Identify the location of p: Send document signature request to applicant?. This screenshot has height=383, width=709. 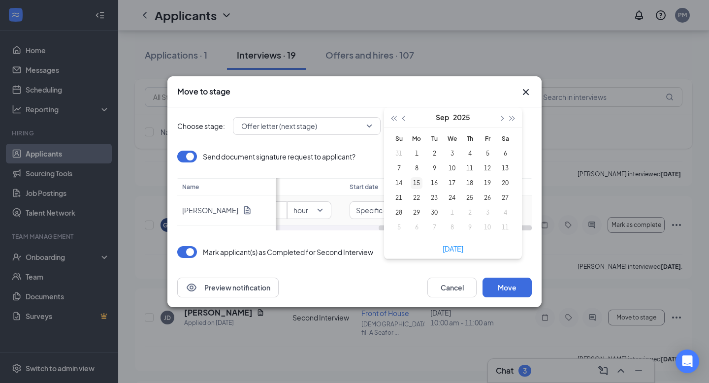
(279, 157).